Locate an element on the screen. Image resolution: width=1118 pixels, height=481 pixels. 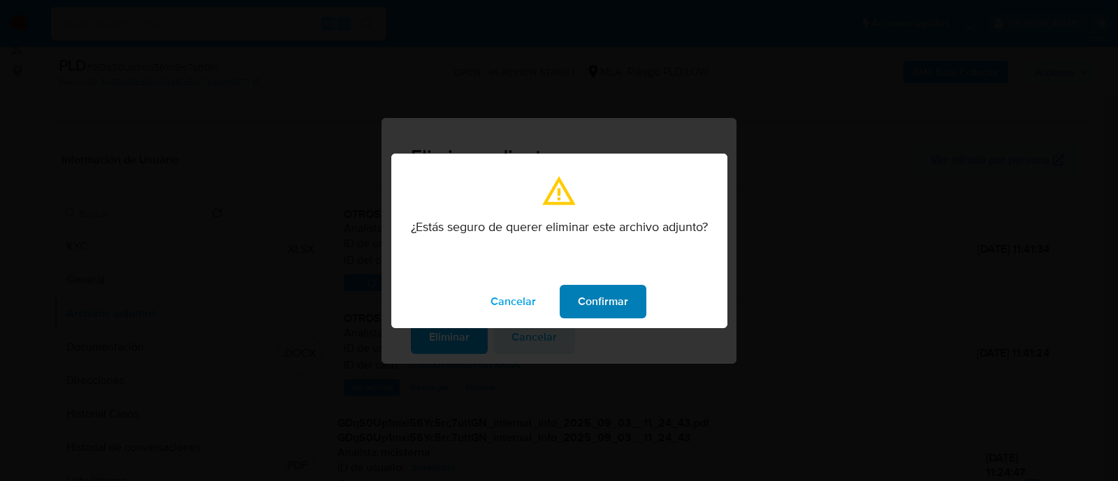
div: modal_confirmation.title is located at coordinates (559, 241).